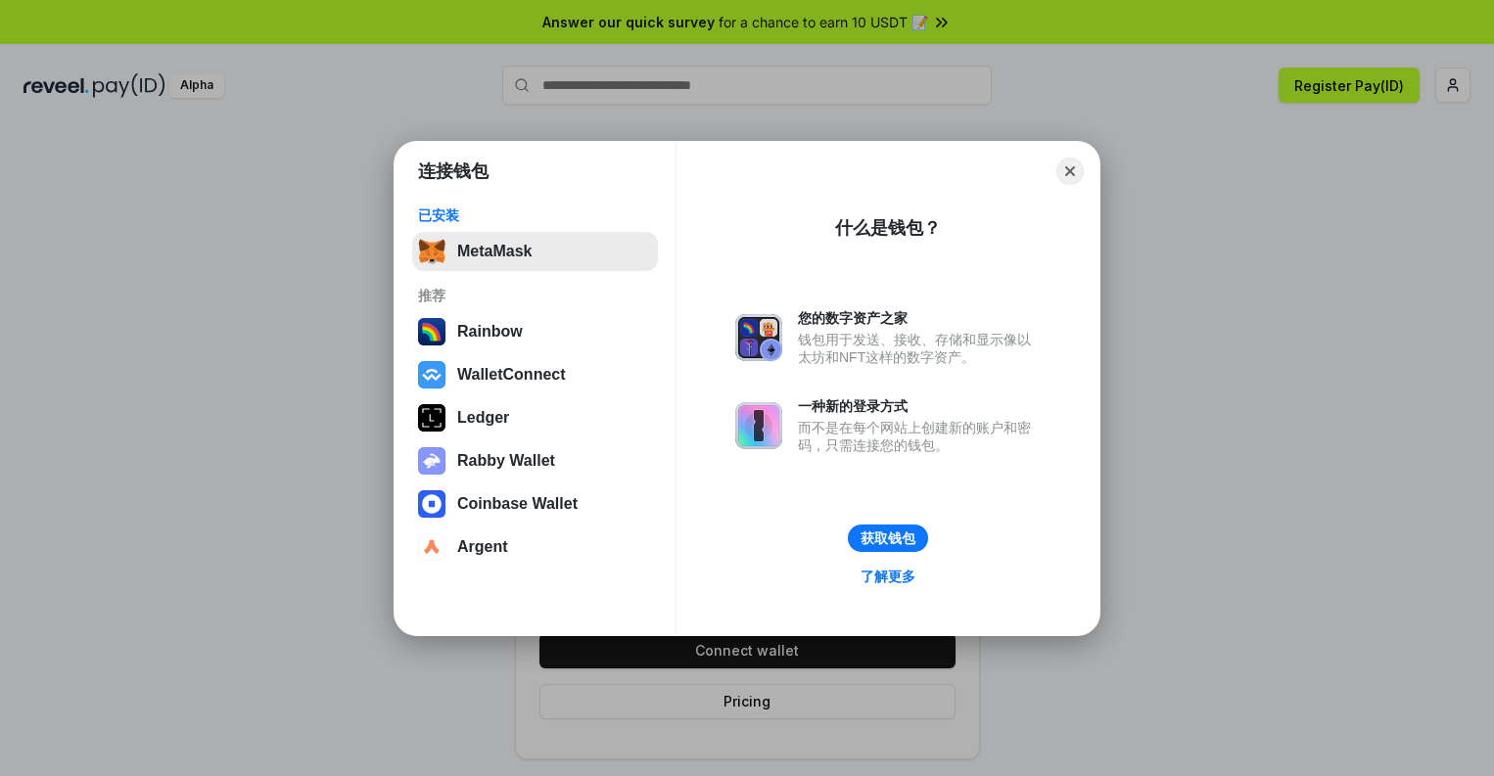 The image size is (1494, 776). What do you see at coordinates (888, 577) in the screenshot?
I see `a: 了解更多` at bounding box center [888, 577].